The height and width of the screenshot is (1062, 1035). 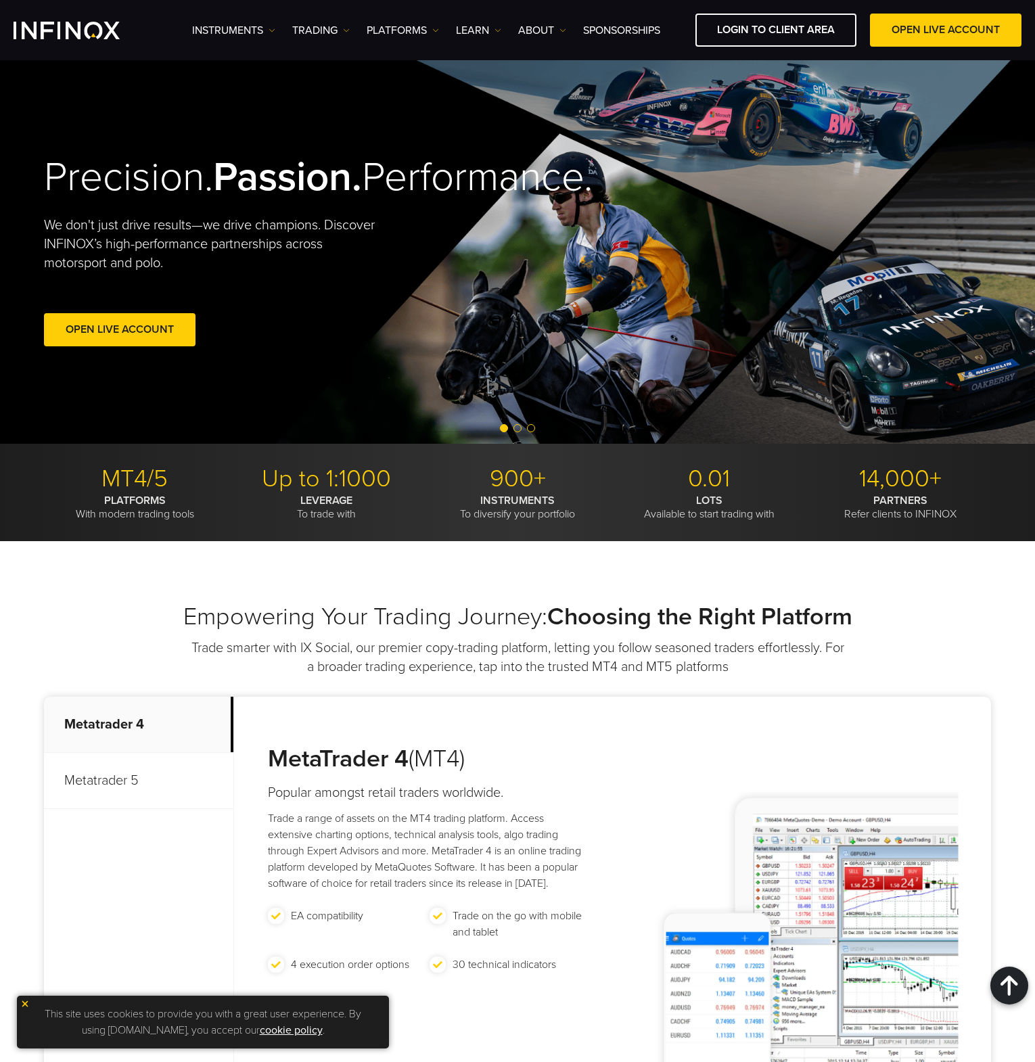 I want to click on p: We don't just drive results—we drive champions. Discover INFINOX’s high-performance partnerships ..., so click(x=214, y=244).